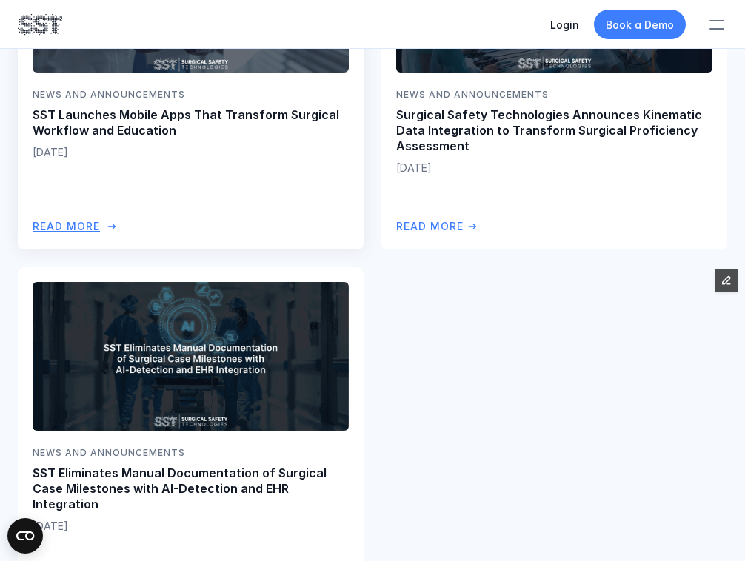 Image resolution: width=745 pixels, height=561 pixels. I want to click on img: Doctors wheeling a patient down a hospital hallway, so click(190, 356).